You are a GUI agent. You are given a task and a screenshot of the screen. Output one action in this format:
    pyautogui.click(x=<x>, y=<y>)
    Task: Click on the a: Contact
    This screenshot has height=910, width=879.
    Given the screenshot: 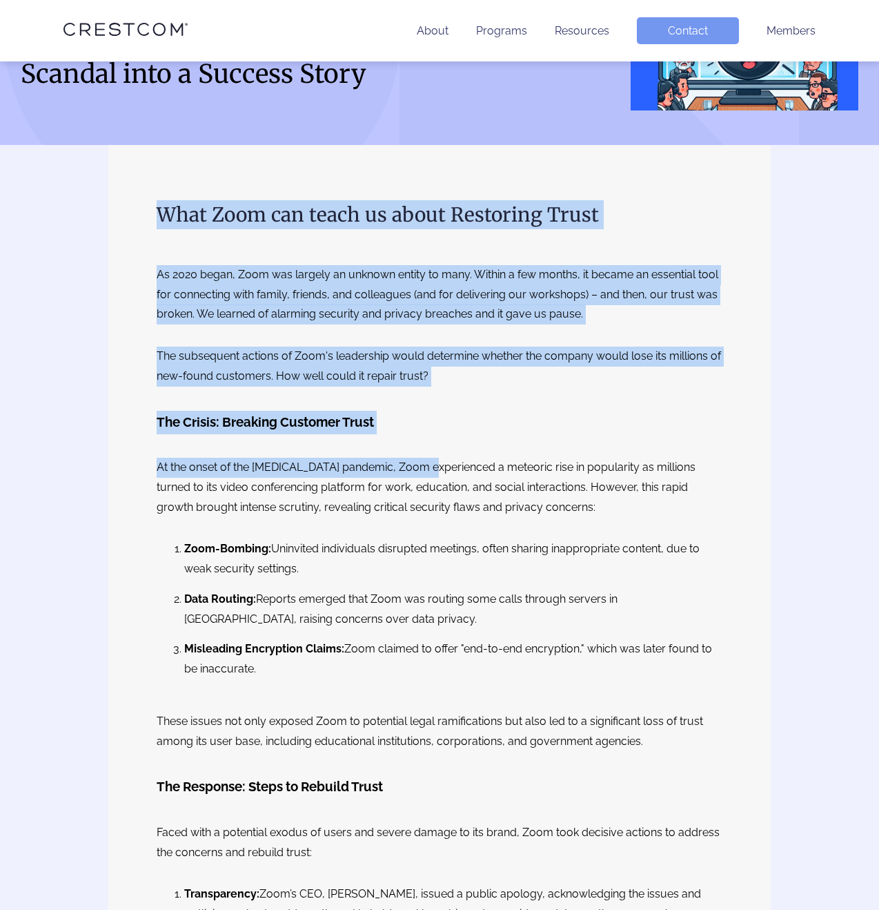 What is the action you would take?
    pyautogui.click(x=688, y=30)
    